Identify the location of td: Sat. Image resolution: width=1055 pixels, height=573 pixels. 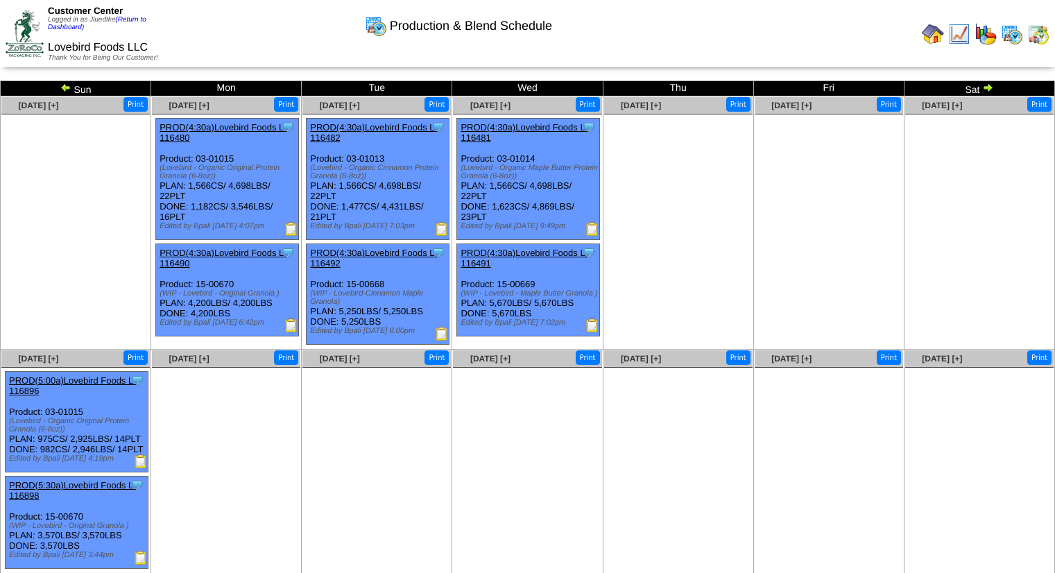
(979, 89).